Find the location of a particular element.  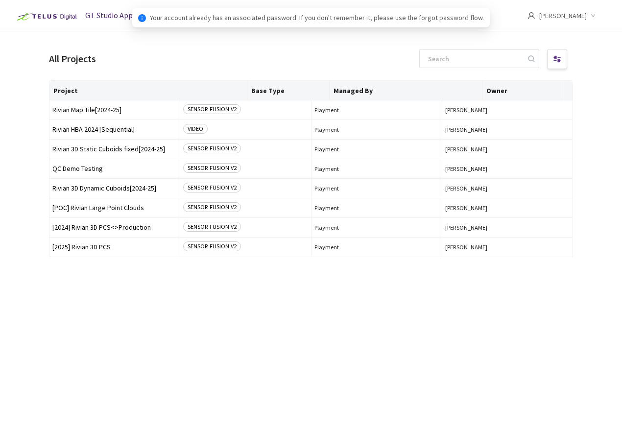

div: All Projects is located at coordinates (72, 59).